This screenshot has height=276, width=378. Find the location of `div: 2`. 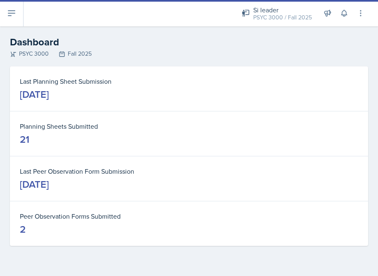

div: 2 is located at coordinates (23, 230).